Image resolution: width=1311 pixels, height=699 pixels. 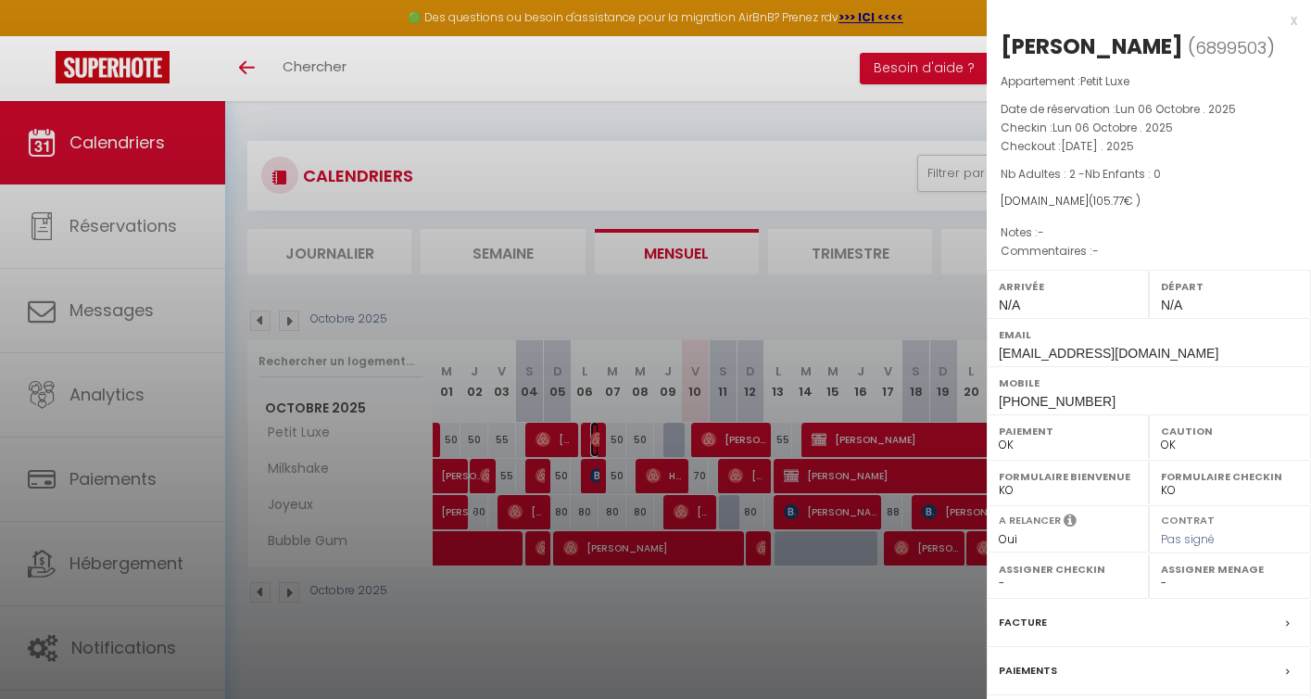 What do you see at coordinates (1123, 173) in the screenshot?
I see `span: Nb Enfants : 0` at bounding box center [1123, 173].